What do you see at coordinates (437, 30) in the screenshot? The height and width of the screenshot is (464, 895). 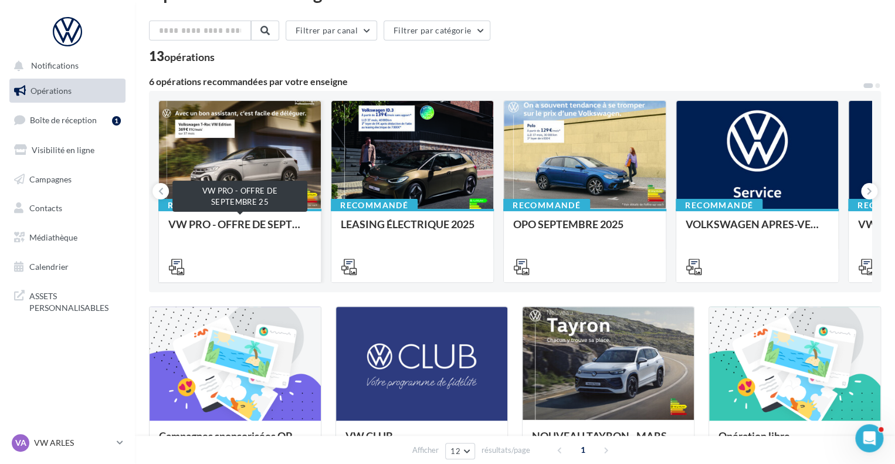 I see `button: Filtrer par catégorie` at bounding box center [437, 30].